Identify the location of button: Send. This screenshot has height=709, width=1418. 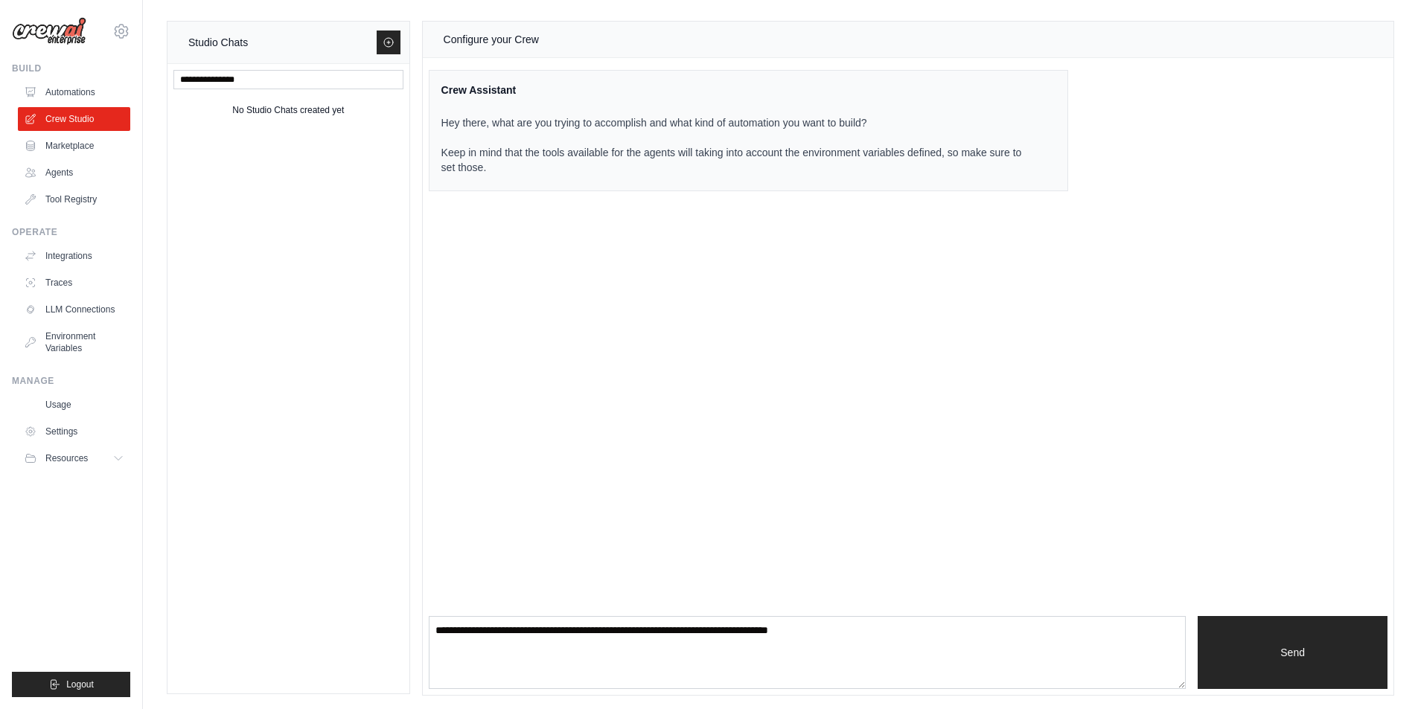
(1292, 653).